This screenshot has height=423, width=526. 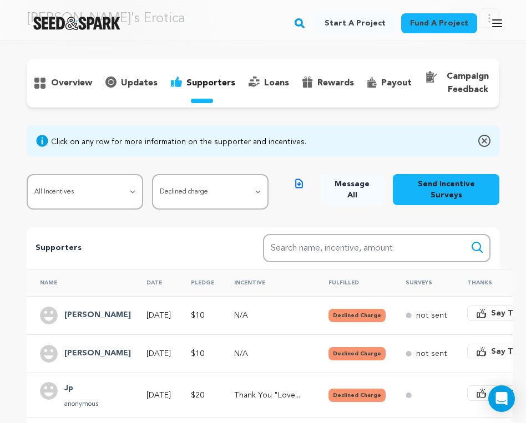 What do you see at coordinates (139, 83) in the screenshot?
I see `p: updates` at bounding box center [139, 83].